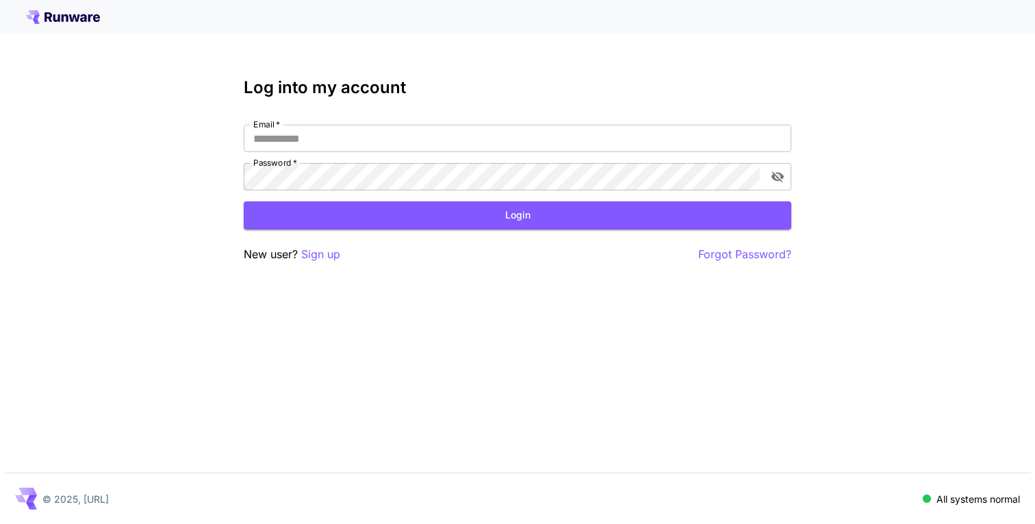  What do you see at coordinates (517, 88) in the screenshot?
I see `h3: Log into my account` at bounding box center [517, 88].